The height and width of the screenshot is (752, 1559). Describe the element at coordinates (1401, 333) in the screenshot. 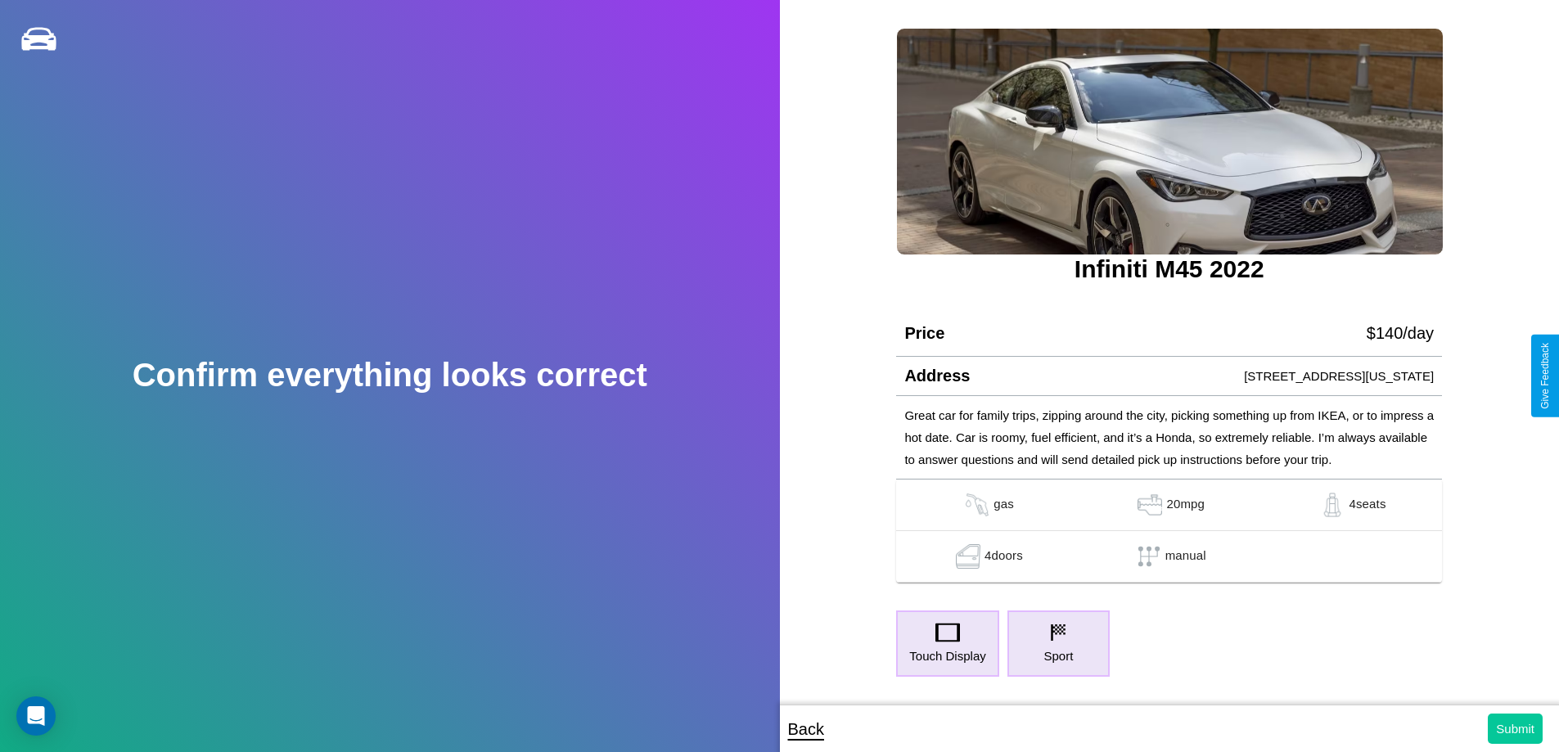

I see `p: $ 140 /day` at that location.